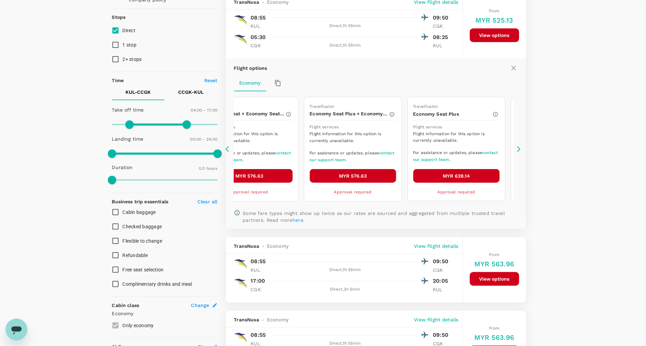 This screenshot has height=346, width=646. Describe the element at coordinates (140, 202) in the screenshot. I see `strong: Business trip essentials` at that location.